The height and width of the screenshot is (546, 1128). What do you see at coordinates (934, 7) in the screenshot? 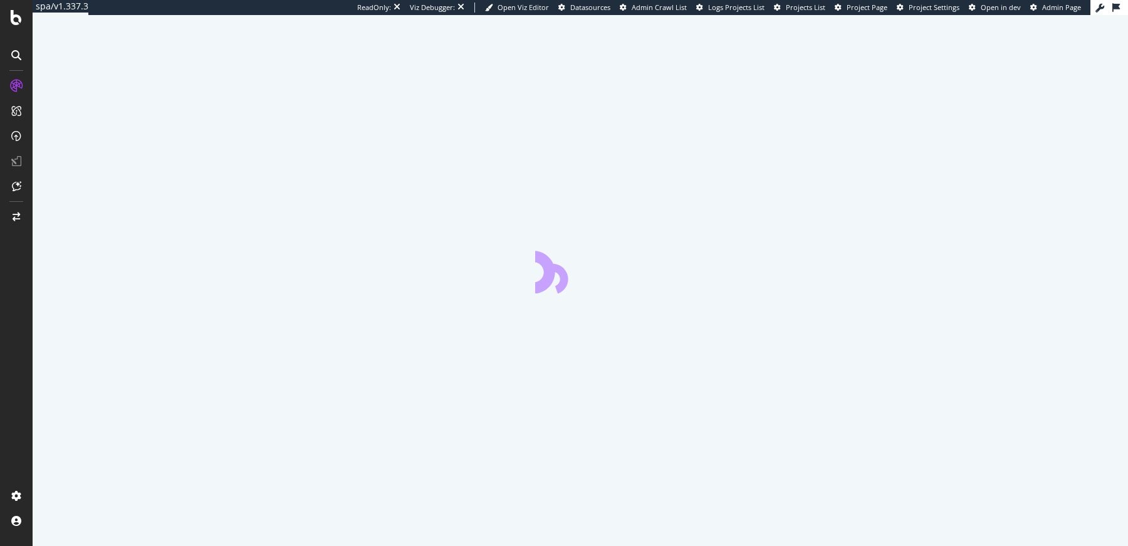
I see `span: Project Settings` at bounding box center [934, 7].